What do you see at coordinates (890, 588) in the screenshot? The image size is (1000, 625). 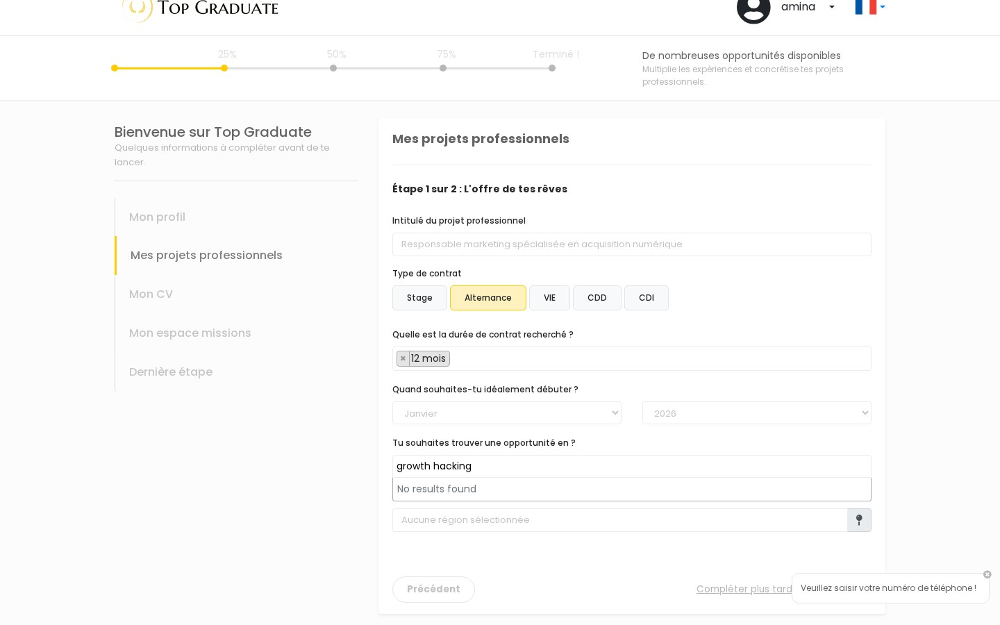 I see `div: Veuillez saisir votre numéro de téléphone !` at bounding box center [890, 588].